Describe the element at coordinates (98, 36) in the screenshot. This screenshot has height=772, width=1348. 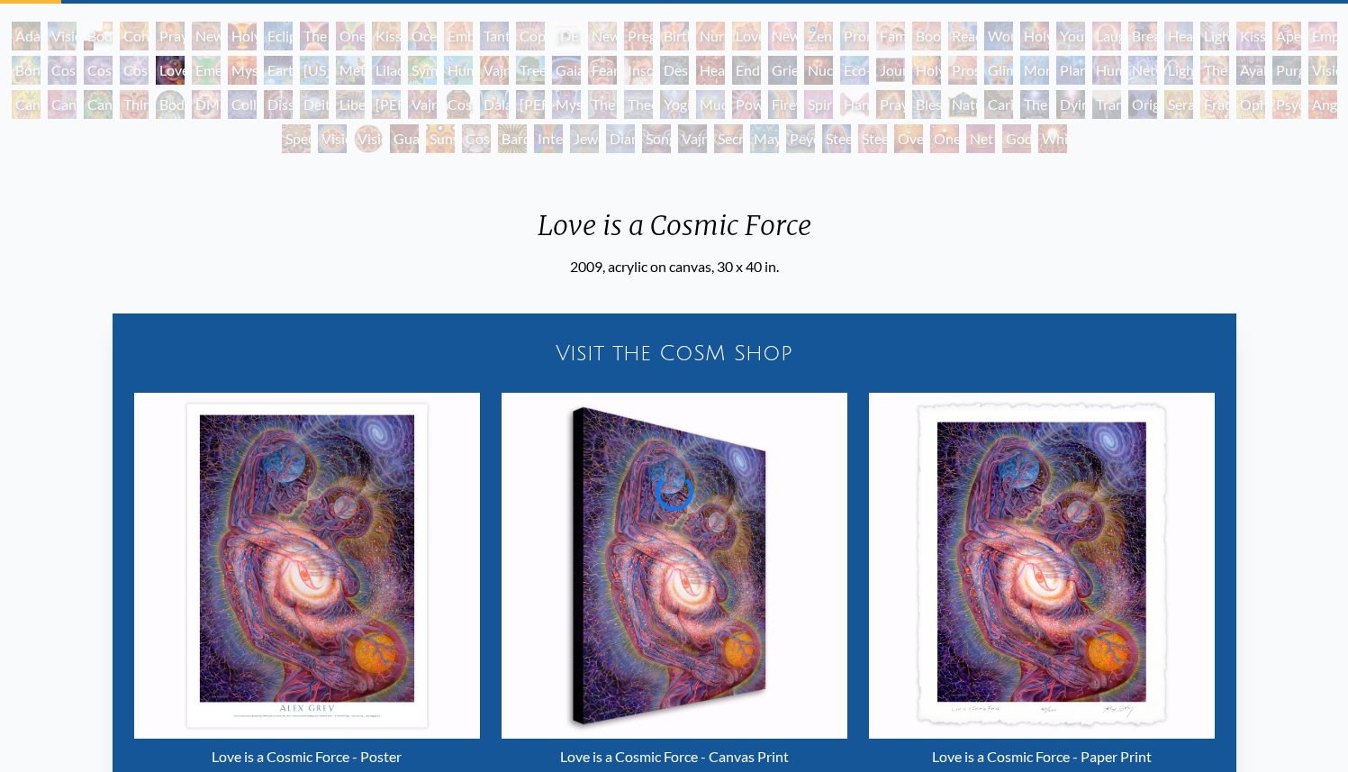
I see `div: Body, Mind, Spirit` at that location.